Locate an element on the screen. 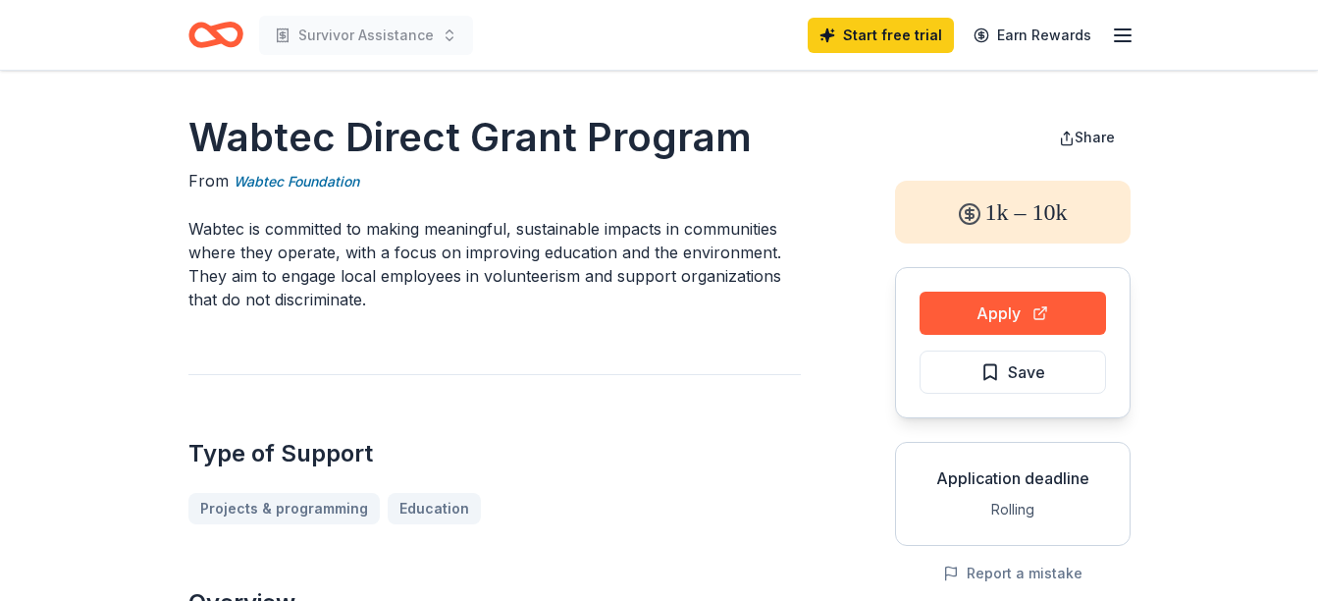  a: Earn Rewards is located at coordinates (1033, 35).